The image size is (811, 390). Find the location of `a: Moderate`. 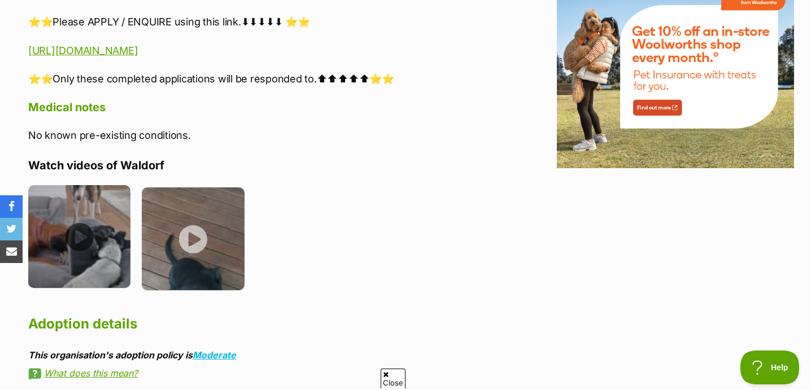

a: Moderate is located at coordinates (214, 355).